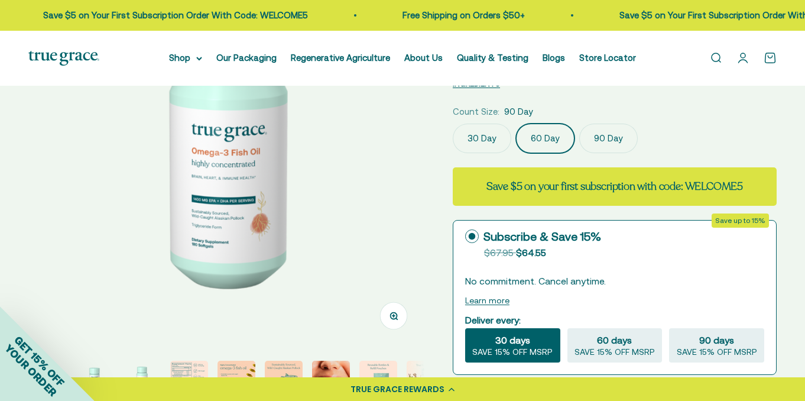 The image size is (805, 401). What do you see at coordinates (492, 57) in the screenshot?
I see `a: Quality & Testing` at bounding box center [492, 57].